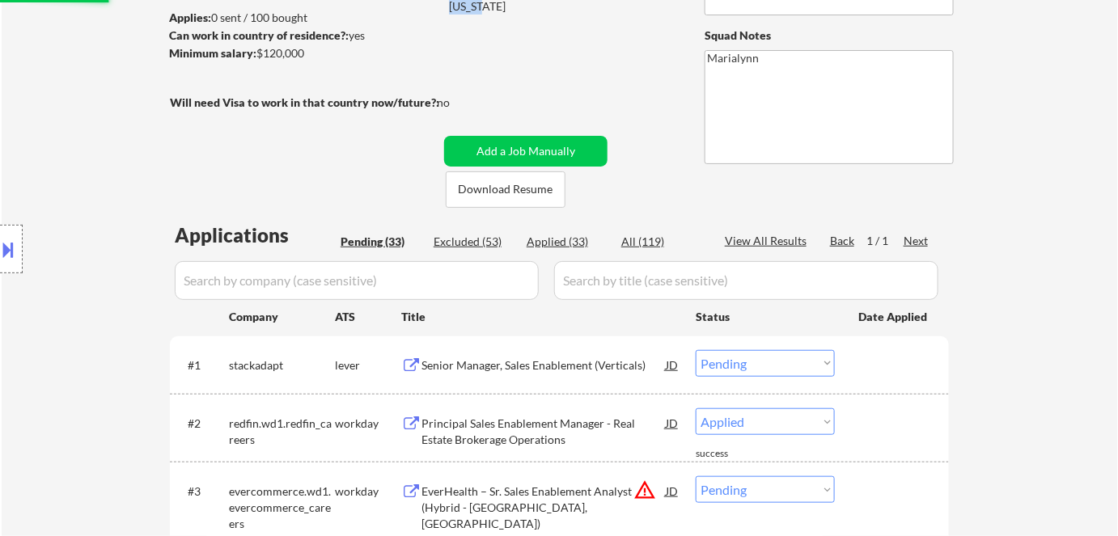 The height and width of the screenshot is (536, 1118). Describe the element at coordinates (662, 242) in the screenshot. I see `div: All (119)` at that location.